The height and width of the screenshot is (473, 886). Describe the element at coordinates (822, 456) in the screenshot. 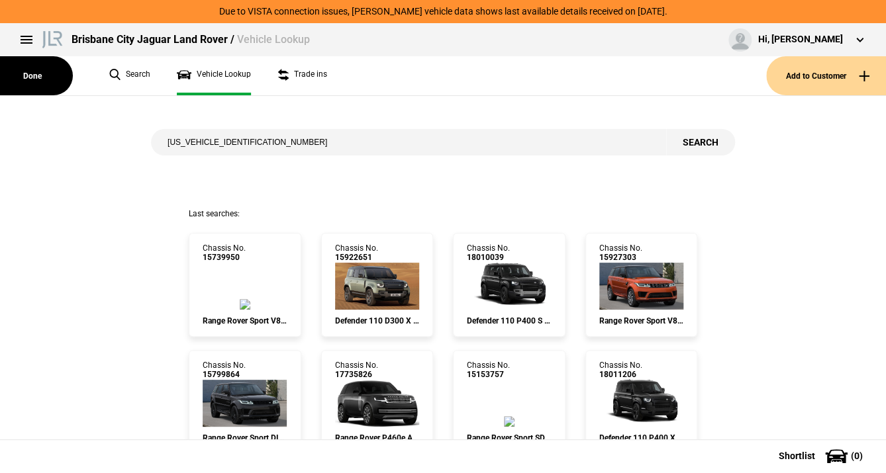

I see `button: Shortlist(0)` at that location.